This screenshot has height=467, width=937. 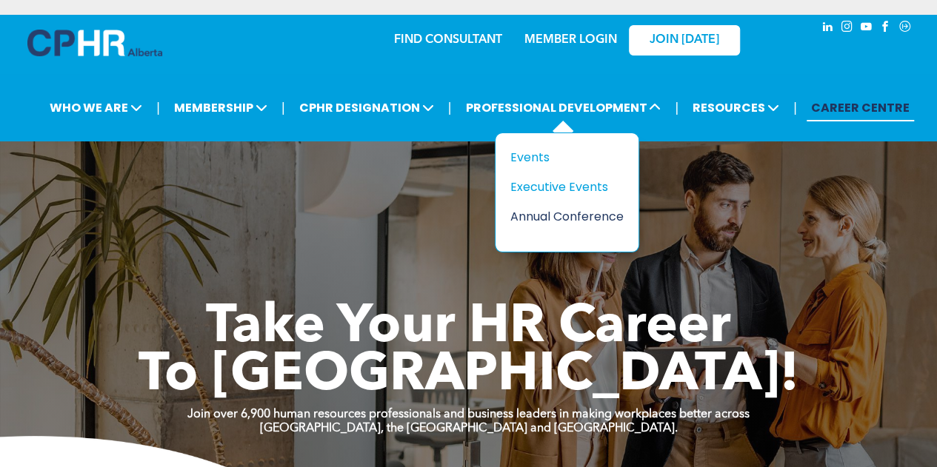 I want to click on a: youtube, so click(x=867, y=28).